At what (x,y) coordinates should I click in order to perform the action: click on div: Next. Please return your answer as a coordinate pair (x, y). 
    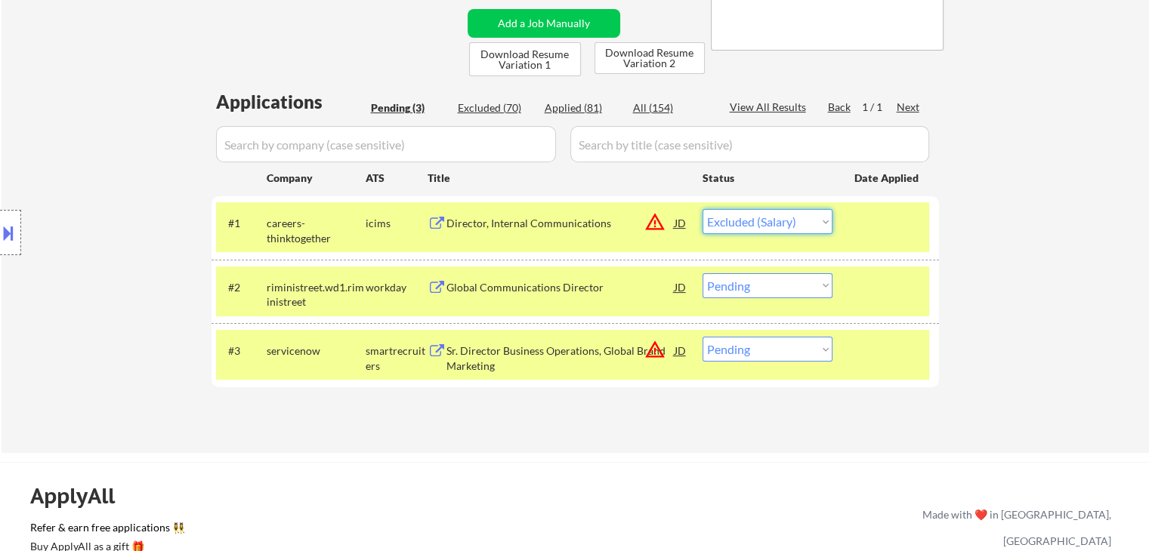
    Looking at the image, I should click on (909, 107).